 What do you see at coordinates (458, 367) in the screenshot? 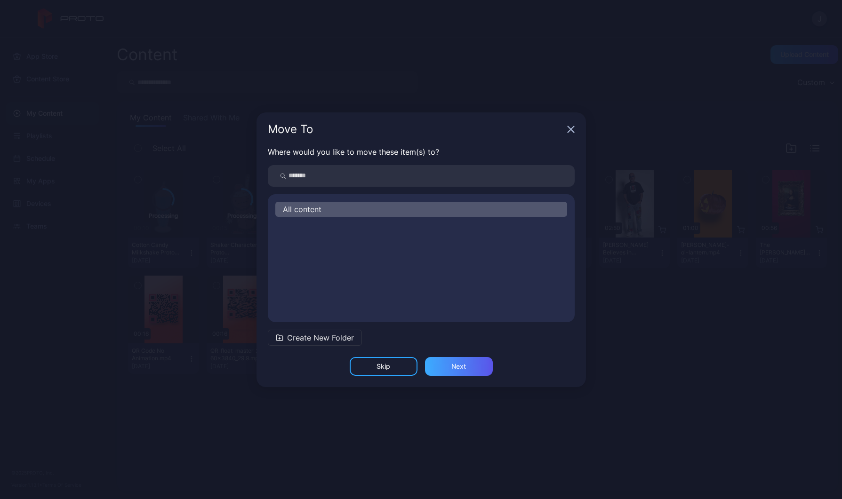
I see `div: Next` at bounding box center [458, 367].